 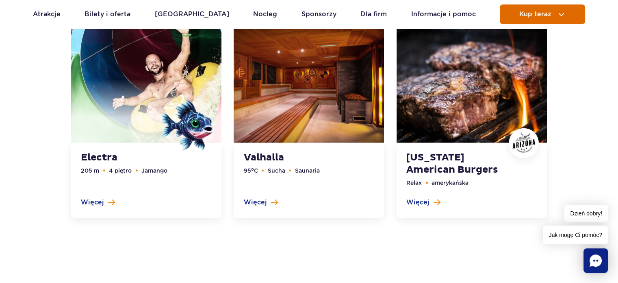 I want to click on button: Kup teraz, so click(x=543, y=14).